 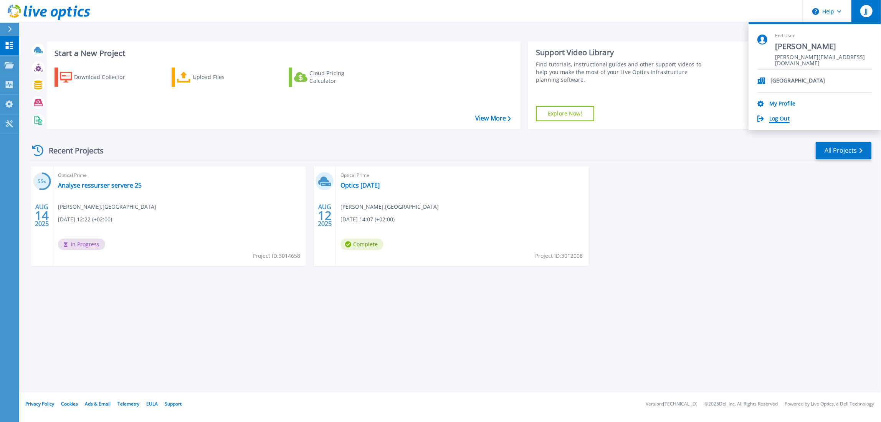 What do you see at coordinates (105, 77) in the screenshot?
I see `div: Download Collector` at bounding box center [105, 77].